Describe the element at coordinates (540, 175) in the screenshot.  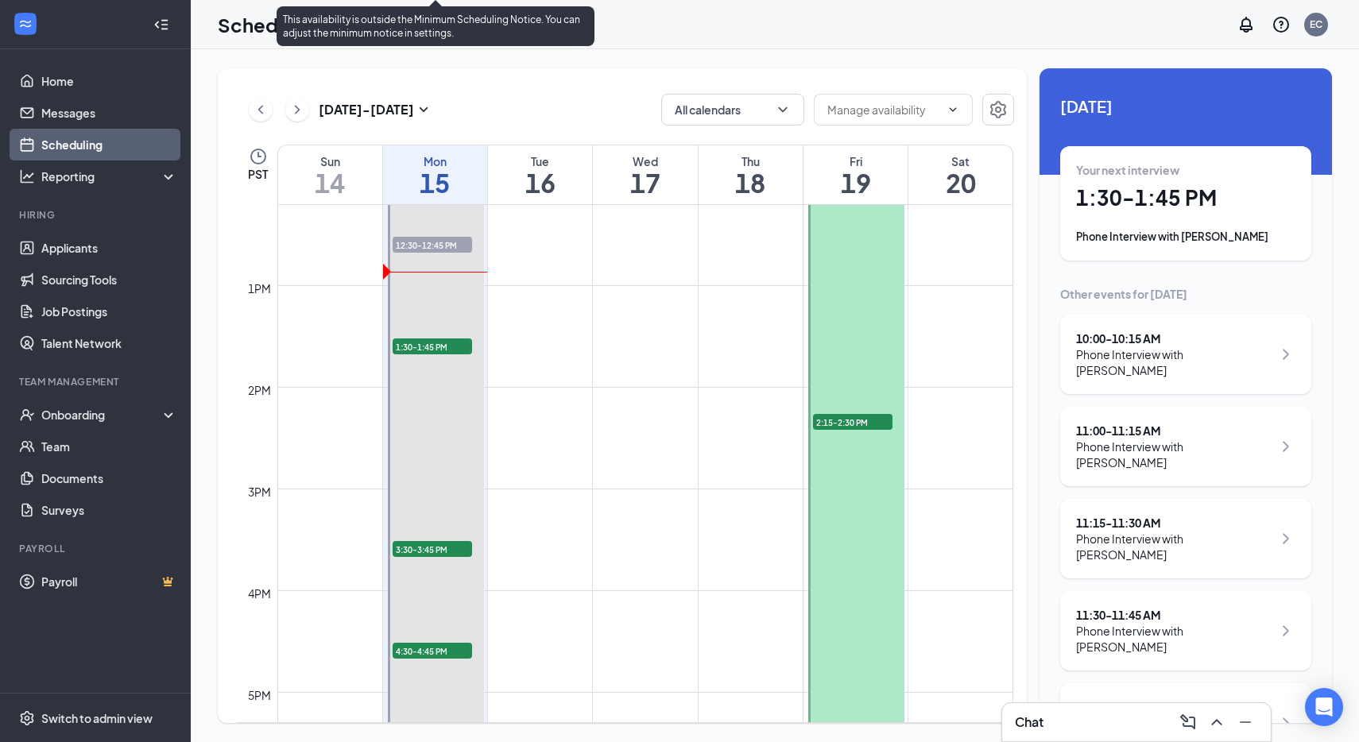
I see `a: September 16, 2025` at that location.